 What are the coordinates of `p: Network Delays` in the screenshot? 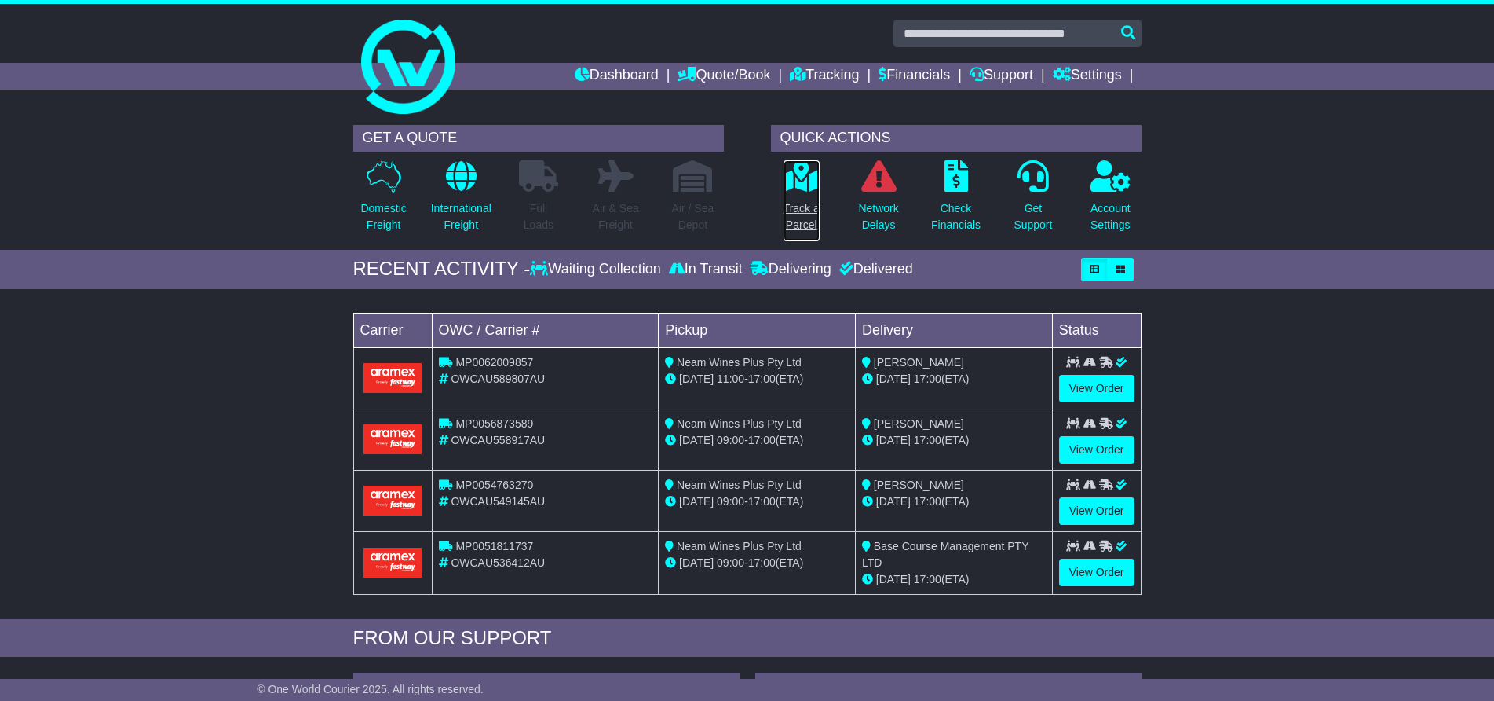 It's located at (878, 217).